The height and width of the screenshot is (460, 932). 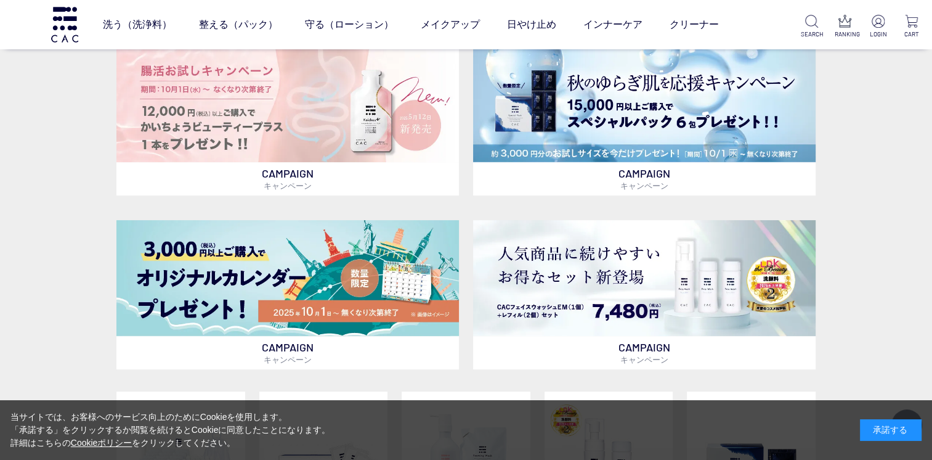 I want to click on a: メイクアップ, so click(x=450, y=25).